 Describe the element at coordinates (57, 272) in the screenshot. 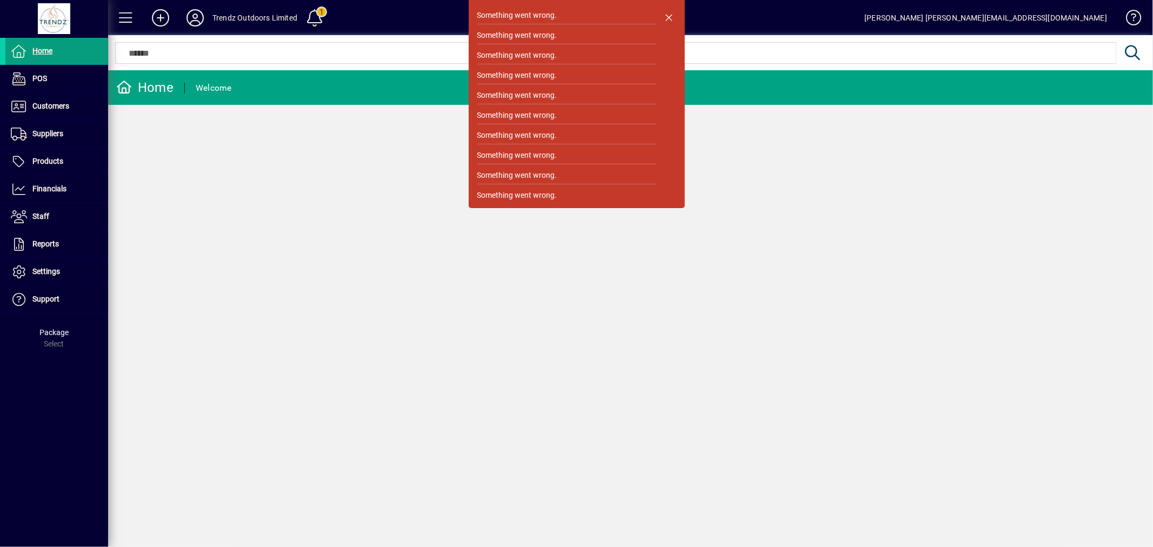

I see `a: Settings` at that location.